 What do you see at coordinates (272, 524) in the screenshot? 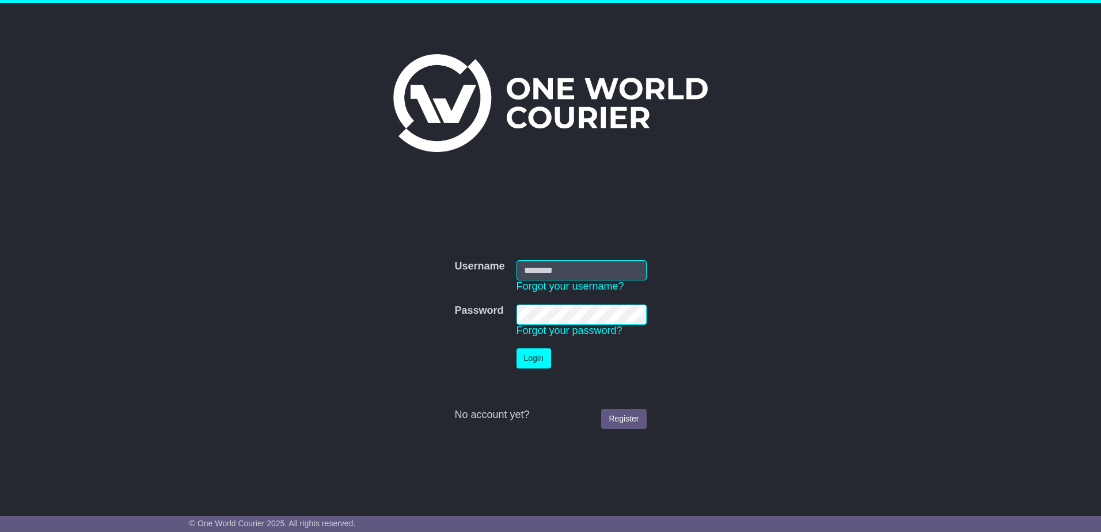
I see `span: © One World Courier 2025. All rights reserved.` at bounding box center [272, 524].